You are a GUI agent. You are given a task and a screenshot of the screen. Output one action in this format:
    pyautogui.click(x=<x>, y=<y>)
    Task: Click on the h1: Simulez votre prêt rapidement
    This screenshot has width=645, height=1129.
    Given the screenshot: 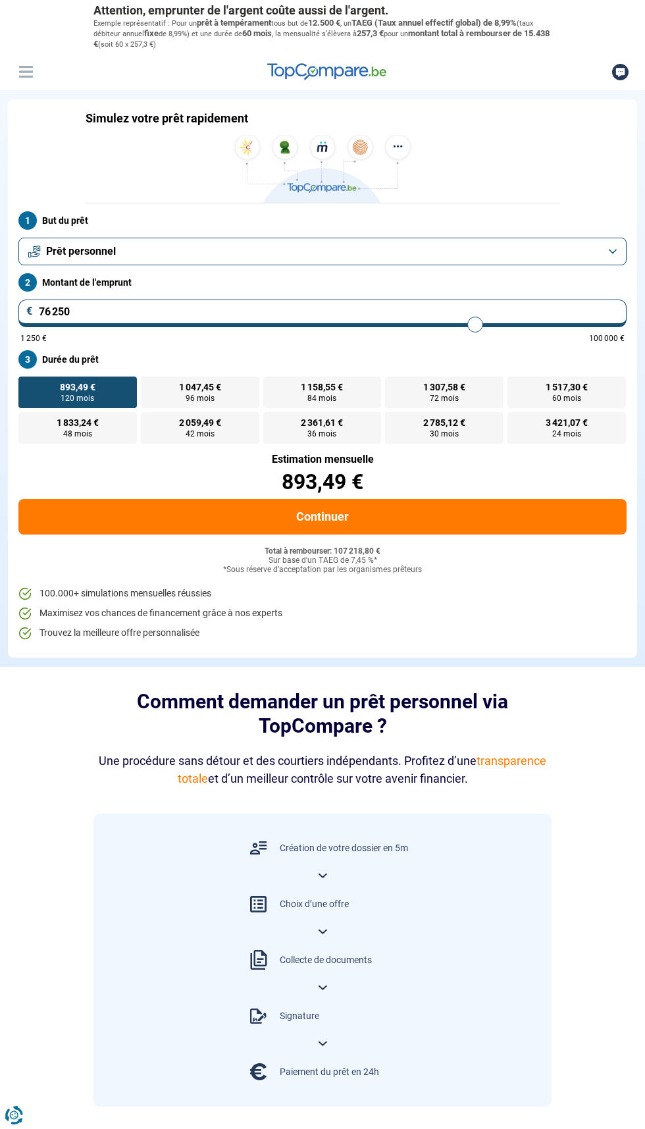 What is the action you would take?
    pyautogui.click(x=166, y=118)
    